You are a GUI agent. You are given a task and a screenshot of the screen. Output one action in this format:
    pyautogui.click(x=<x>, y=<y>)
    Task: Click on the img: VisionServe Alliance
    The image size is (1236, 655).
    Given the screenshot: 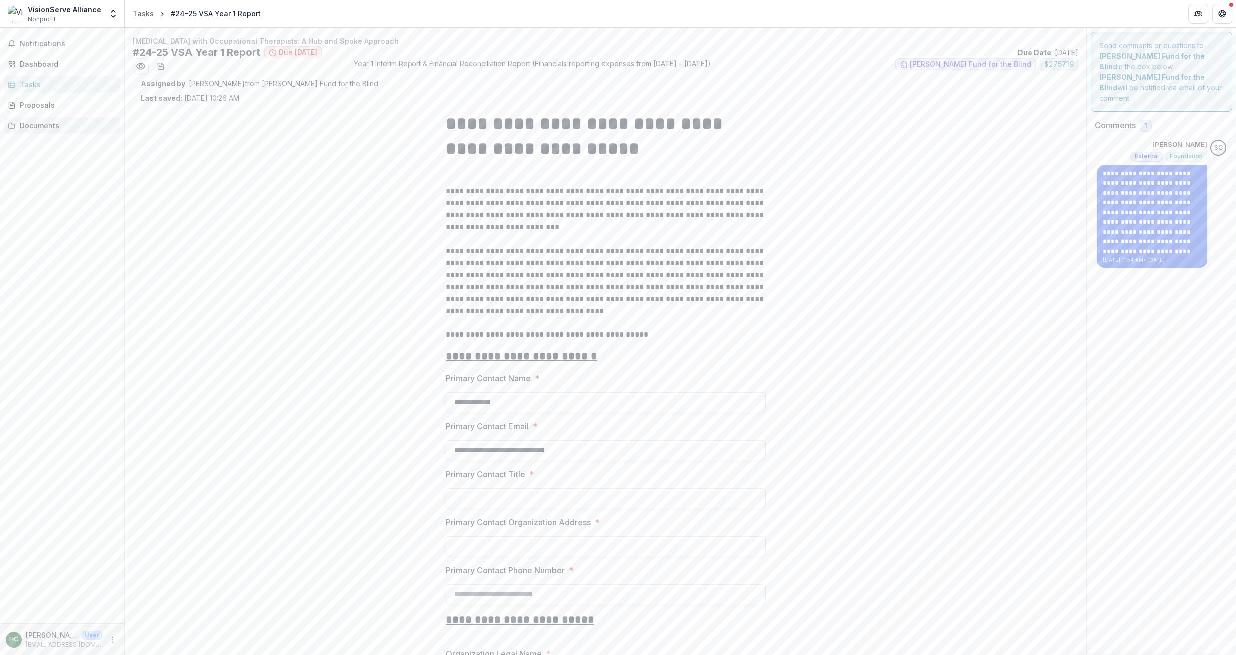 What is the action you would take?
    pyautogui.click(x=16, y=14)
    